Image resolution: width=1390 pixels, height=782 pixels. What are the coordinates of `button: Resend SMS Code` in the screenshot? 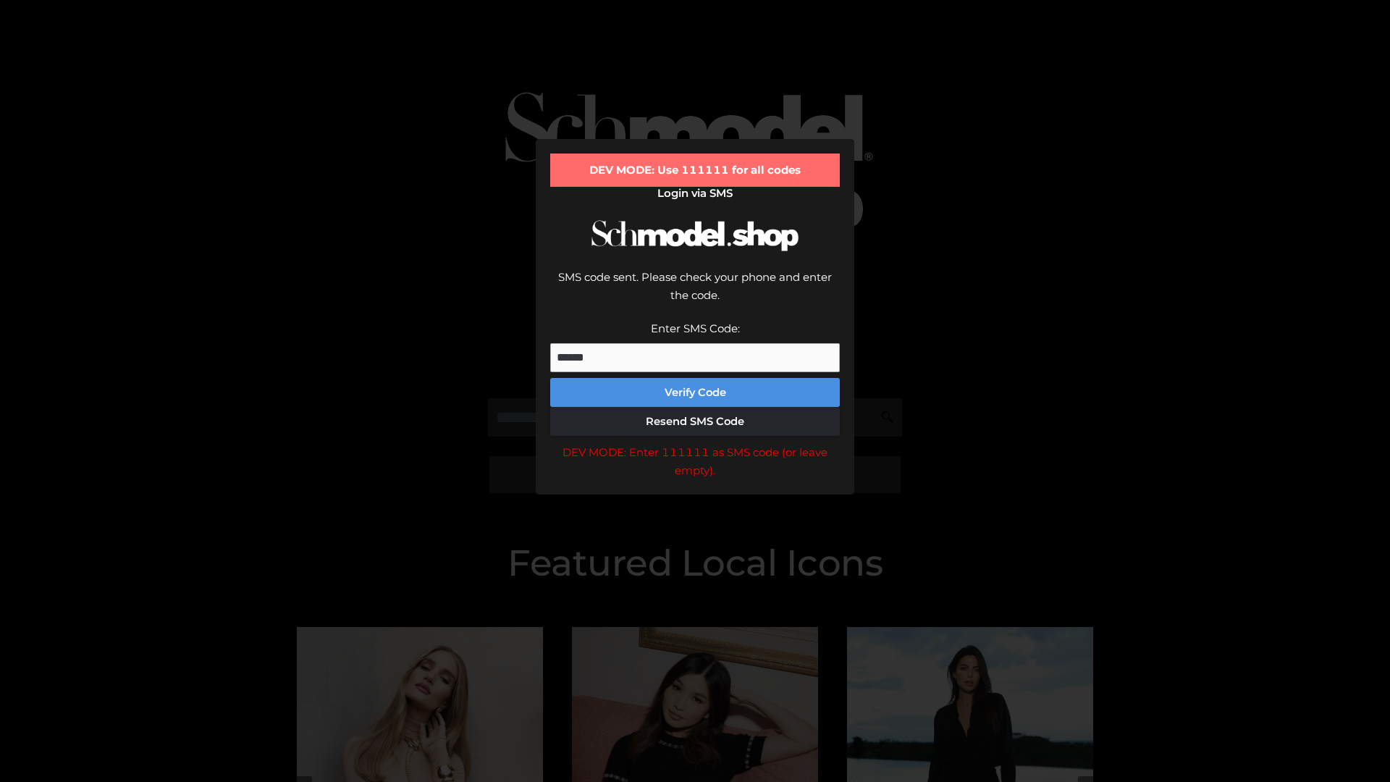 It's located at (695, 421).